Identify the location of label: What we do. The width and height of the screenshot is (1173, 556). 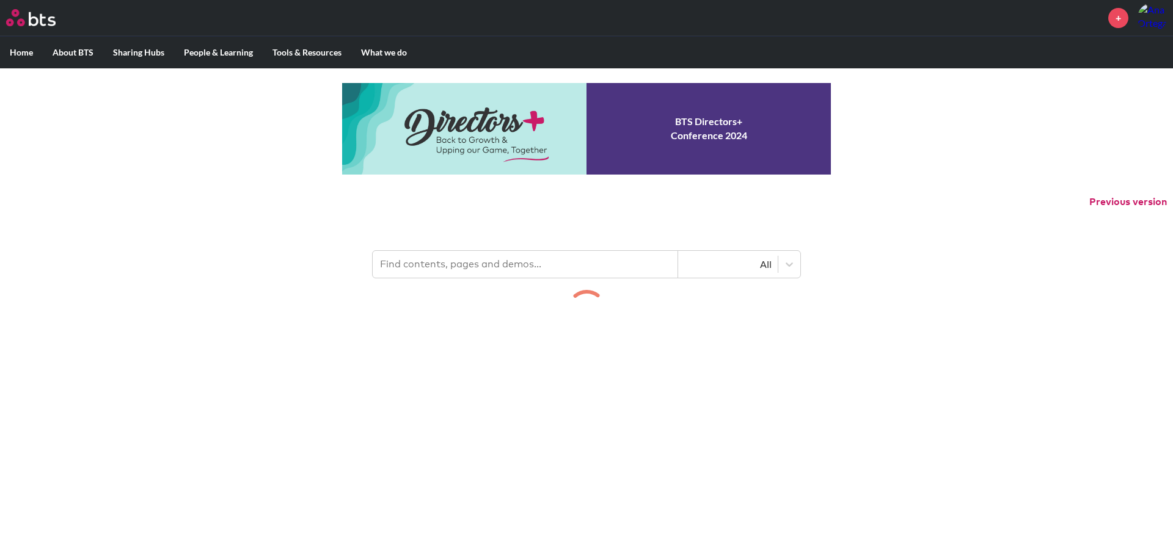
(384, 53).